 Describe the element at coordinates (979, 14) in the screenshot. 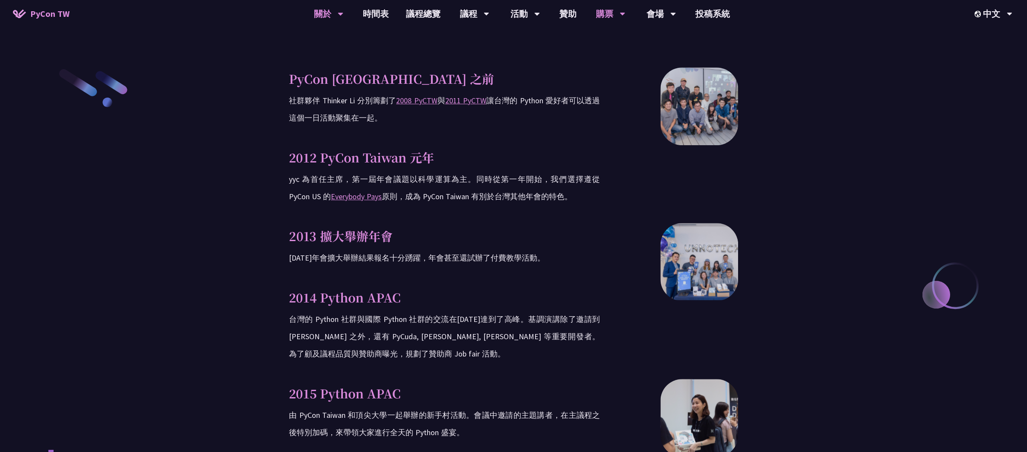

I see `img: Locale Icon` at that location.